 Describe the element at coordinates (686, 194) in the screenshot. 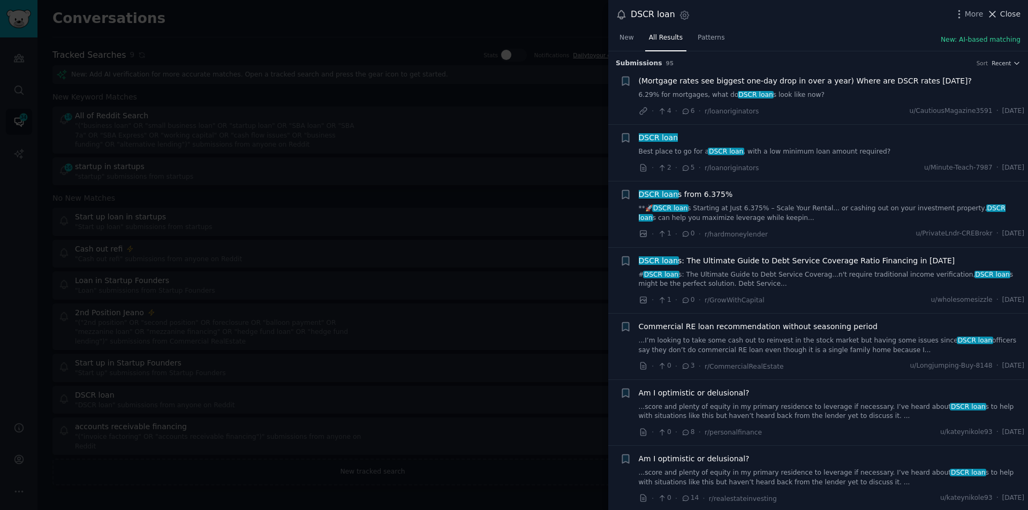

I see `span: s from 6.375%` at that location.